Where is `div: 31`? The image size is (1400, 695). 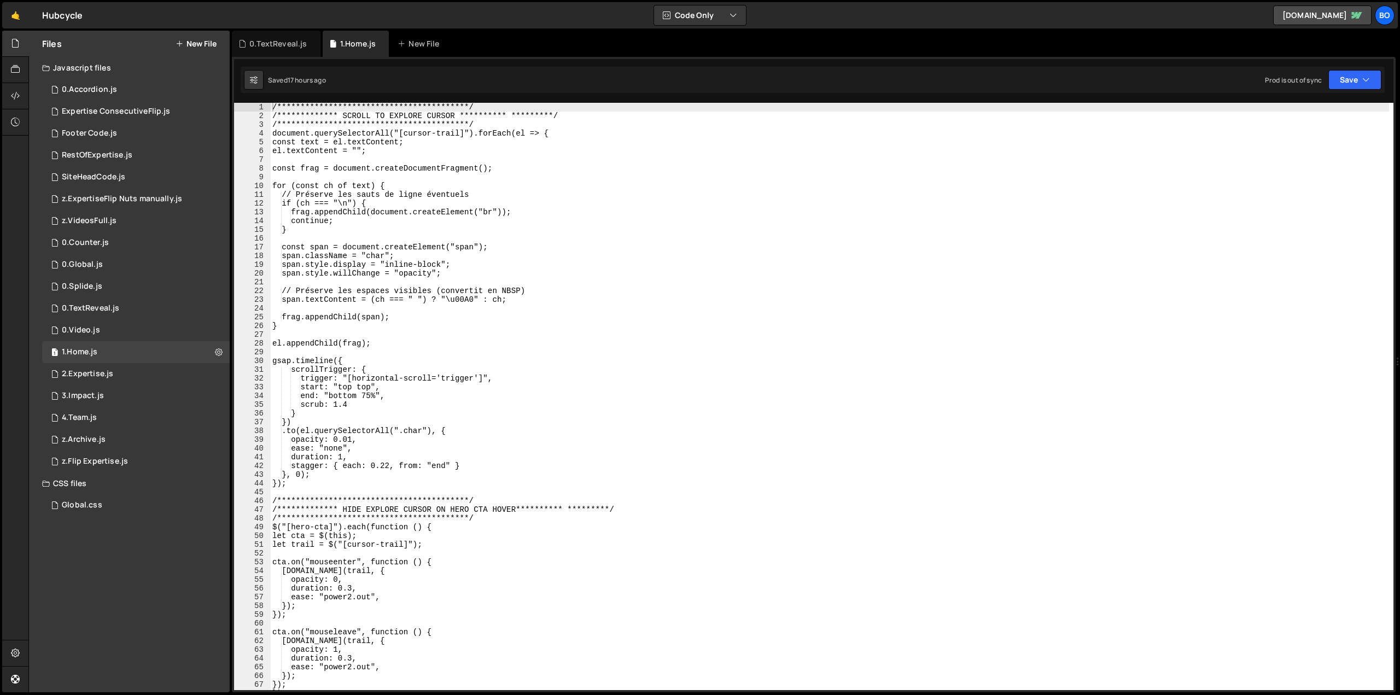 div: 31 is located at coordinates (252, 370).